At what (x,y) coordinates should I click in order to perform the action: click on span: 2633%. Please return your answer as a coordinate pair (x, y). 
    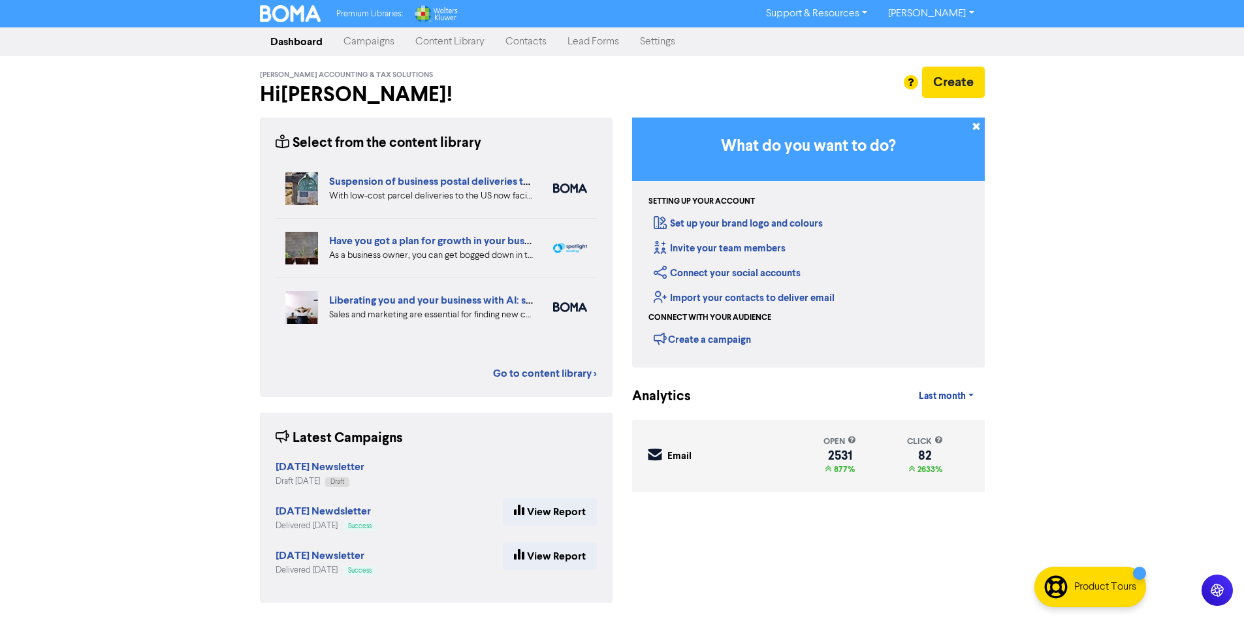
    Looking at the image, I should click on (929, 470).